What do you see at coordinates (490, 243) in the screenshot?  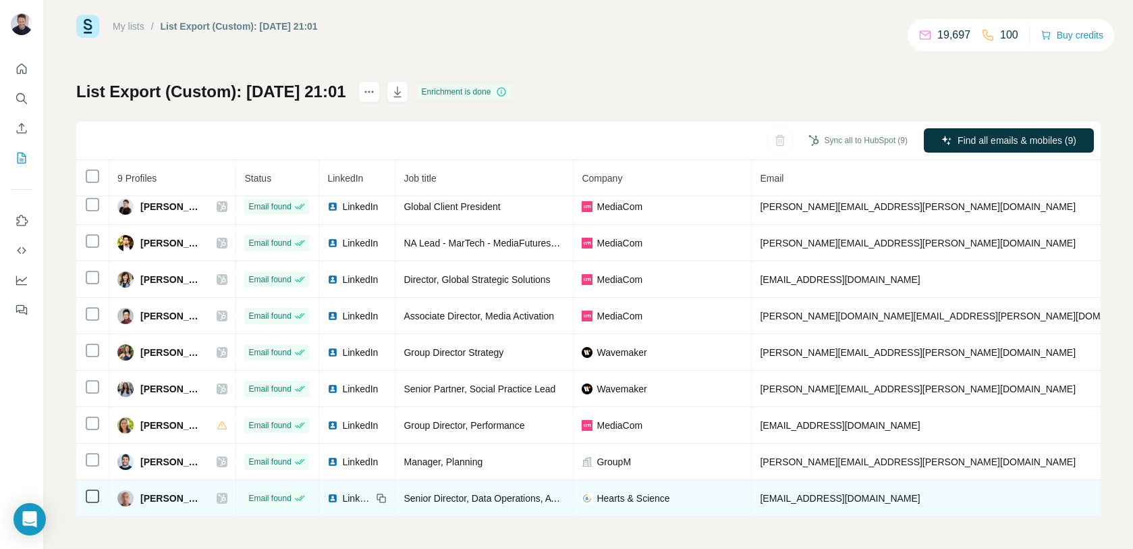 I see `span: NA Lead - MarTech - MediaFuturesGroup` at bounding box center [490, 243].